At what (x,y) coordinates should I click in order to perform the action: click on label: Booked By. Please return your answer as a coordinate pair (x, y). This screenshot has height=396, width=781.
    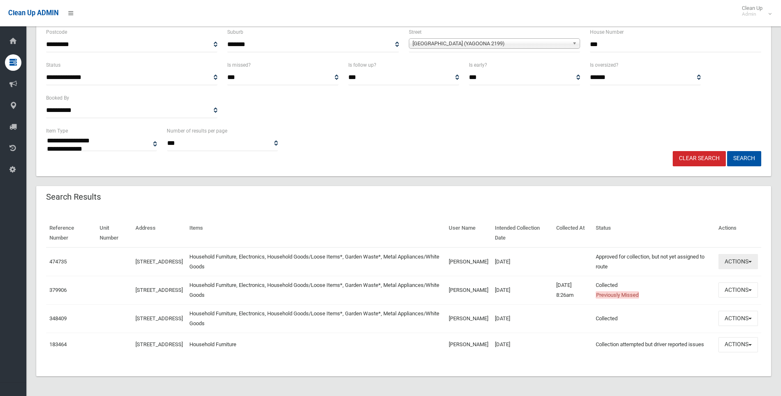
    Looking at the image, I should click on (58, 98).